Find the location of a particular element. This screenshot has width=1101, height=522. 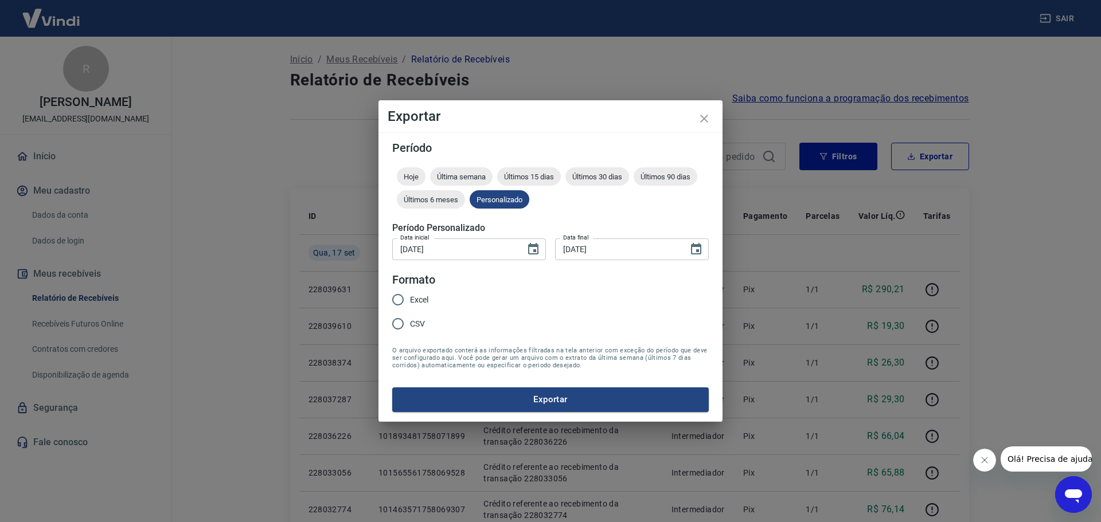

span: O arquivo exportado conterá as informações filtradas na tela anterior com exceção do período que ... is located at coordinates (550, 358).